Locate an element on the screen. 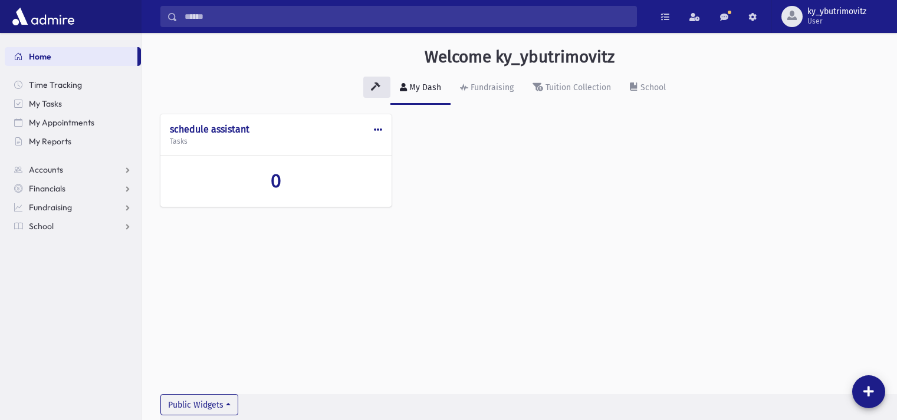 This screenshot has height=420, width=897. a: My Tasks is located at coordinates (73, 104).